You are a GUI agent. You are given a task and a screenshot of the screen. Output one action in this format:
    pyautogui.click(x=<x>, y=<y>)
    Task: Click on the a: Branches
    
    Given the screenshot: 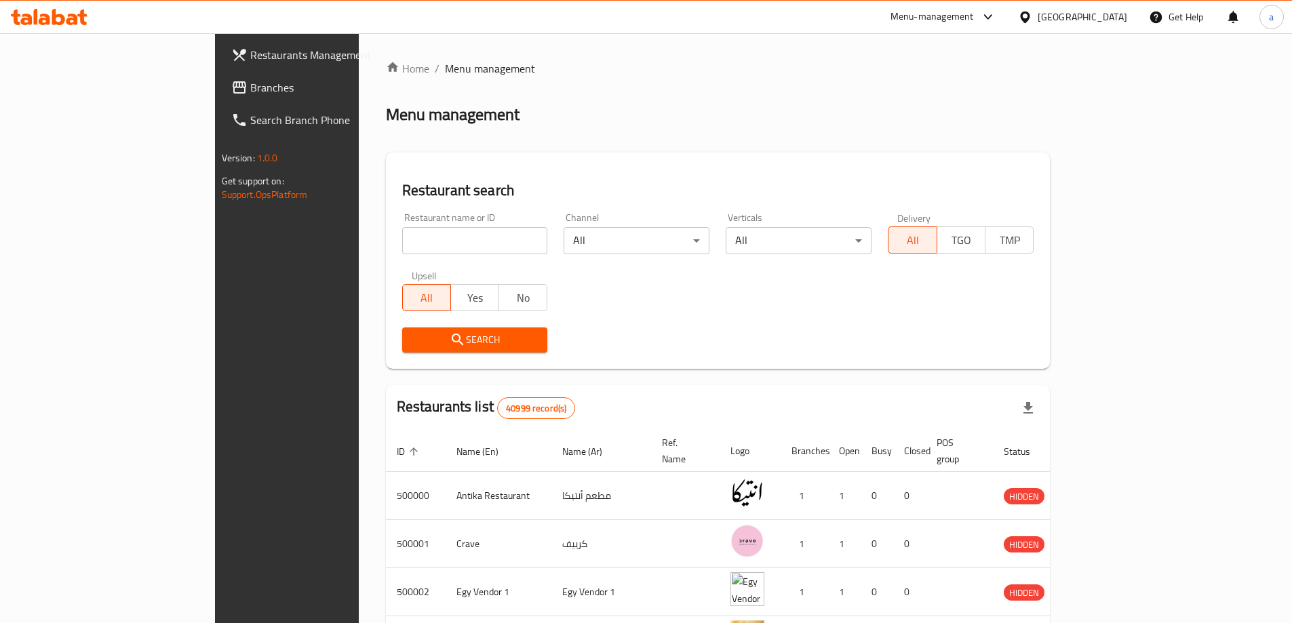 What is the action you would take?
    pyautogui.click(x=325, y=87)
    